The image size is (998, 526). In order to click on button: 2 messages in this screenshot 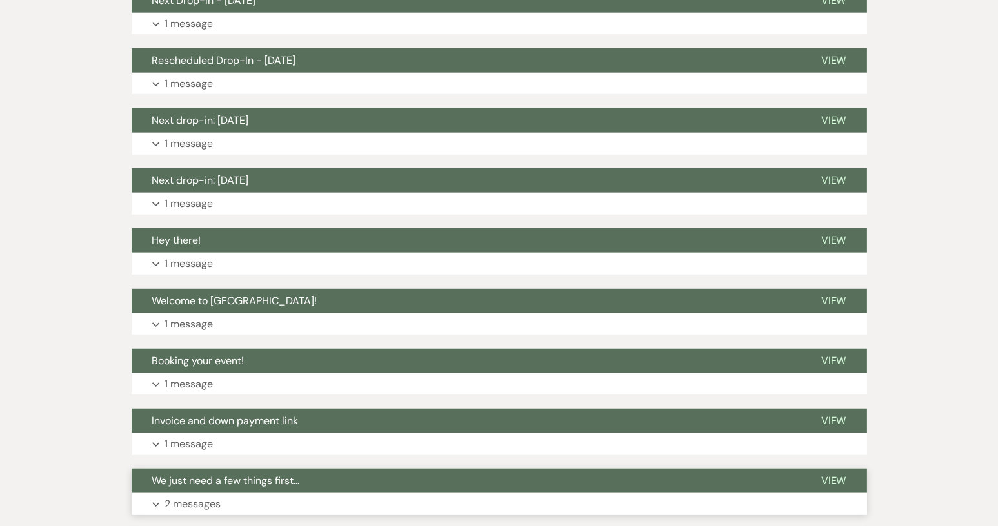, I will do `click(499, 504)`.